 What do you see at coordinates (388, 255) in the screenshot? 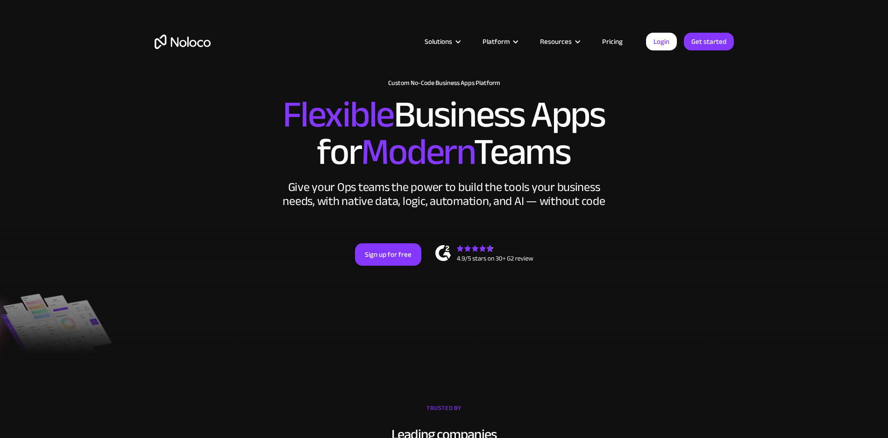
I see `a: Sign up for free` at bounding box center [388, 255].